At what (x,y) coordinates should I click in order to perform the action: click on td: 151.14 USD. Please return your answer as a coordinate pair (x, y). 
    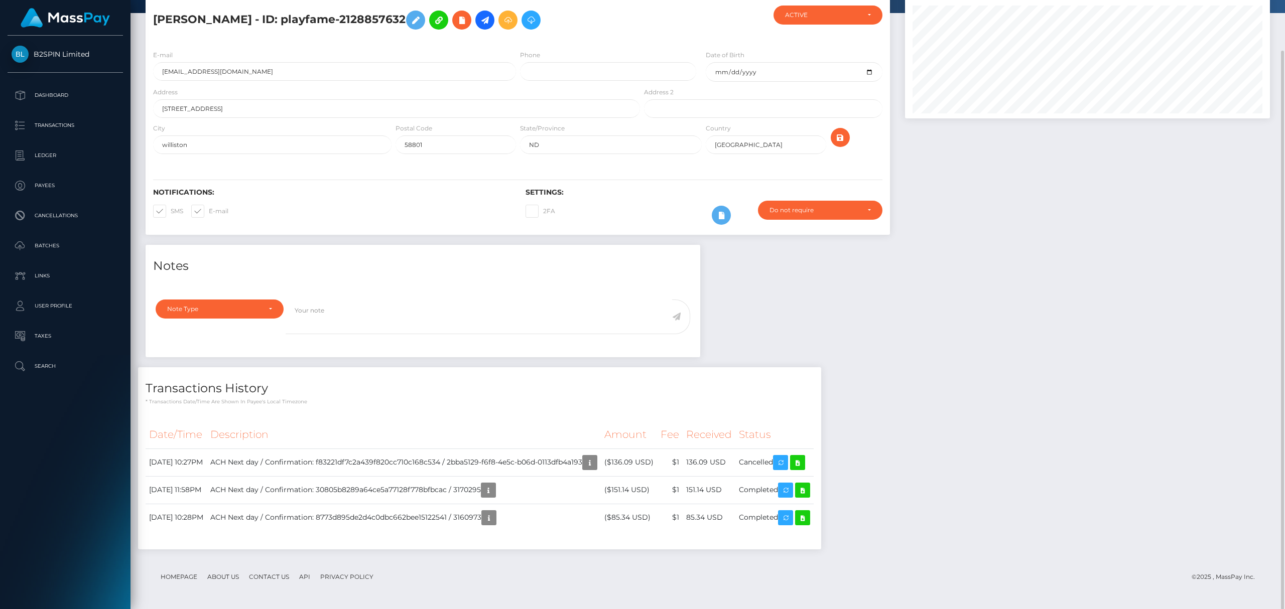
    Looking at the image, I should click on (709, 490).